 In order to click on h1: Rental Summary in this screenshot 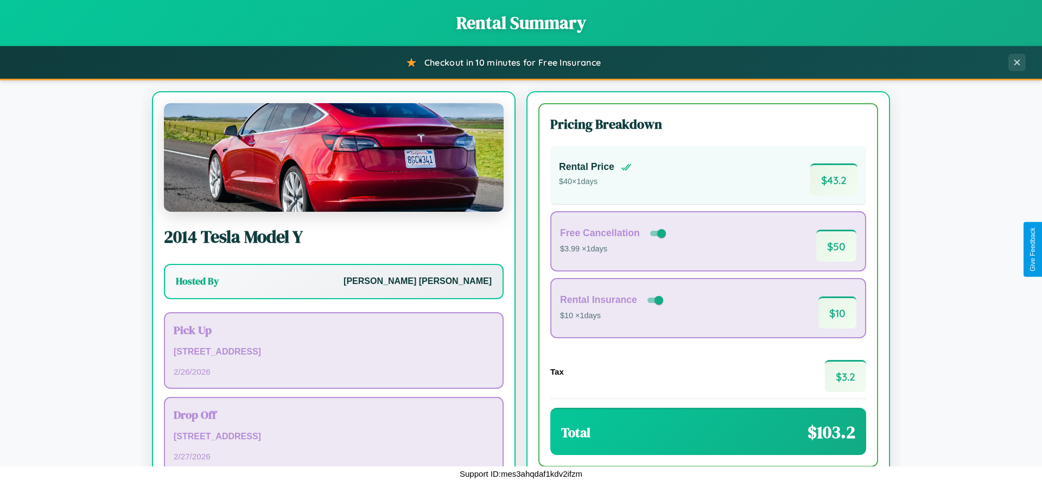, I will do `click(521, 23)`.